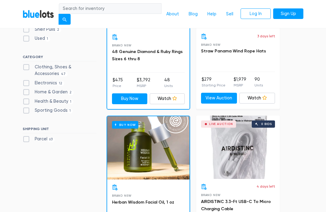 The width and height of the screenshot is (326, 212). I want to click on label: Clothing, Shoes & Accessories, so click(59, 71).